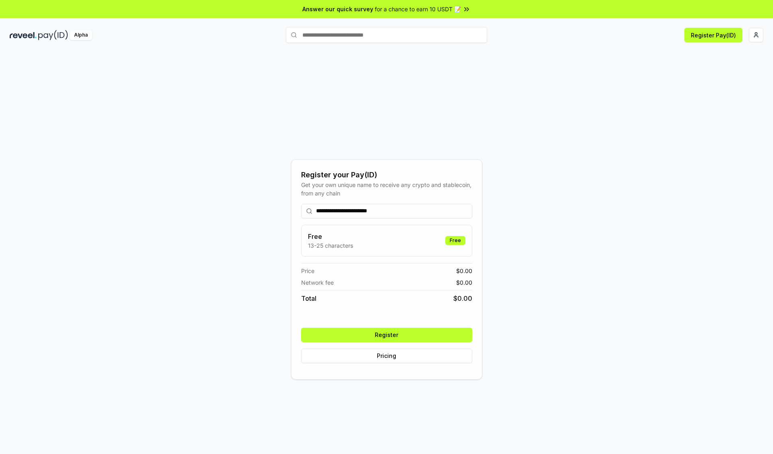  What do you see at coordinates (53, 35) in the screenshot?
I see `img: pay_id` at bounding box center [53, 35].